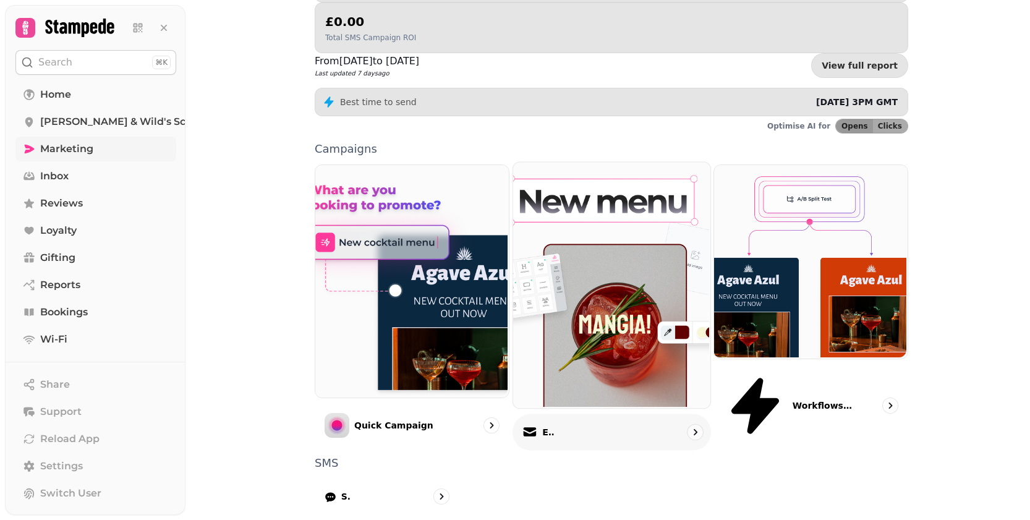 The height and width of the screenshot is (520, 1030). What do you see at coordinates (96, 493) in the screenshot?
I see `button: Switch User` at bounding box center [96, 493].